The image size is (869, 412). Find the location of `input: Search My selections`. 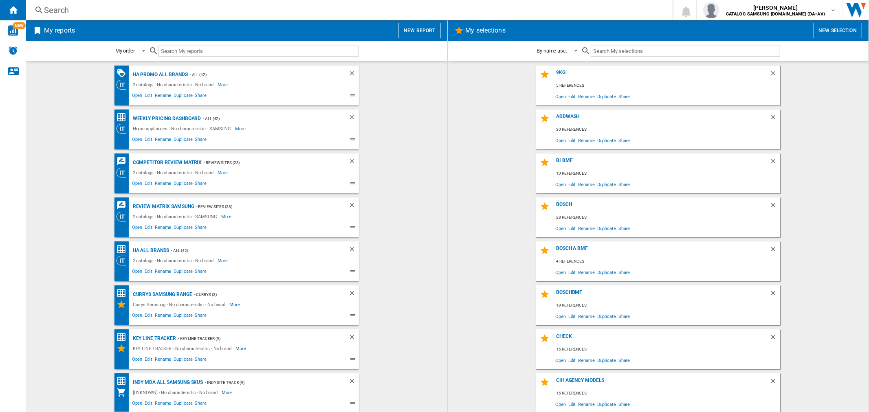

input: Search My selections is located at coordinates (685, 51).